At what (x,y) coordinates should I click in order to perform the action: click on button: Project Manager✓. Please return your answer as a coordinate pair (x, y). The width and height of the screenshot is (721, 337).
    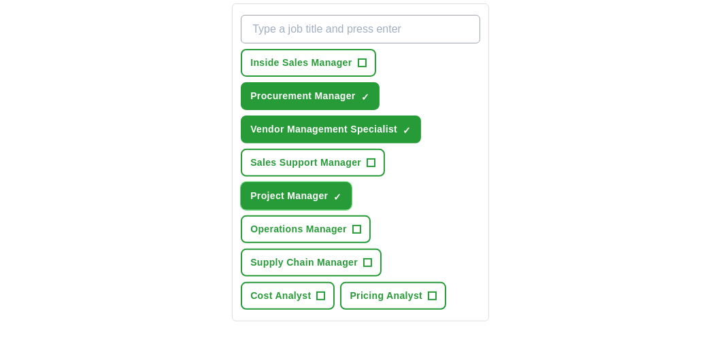
    Looking at the image, I should click on (296, 196).